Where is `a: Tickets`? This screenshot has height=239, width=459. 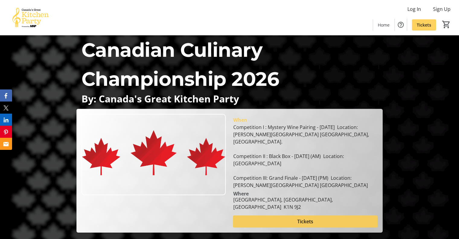
a: Tickets is located at coordinates (424, 25).